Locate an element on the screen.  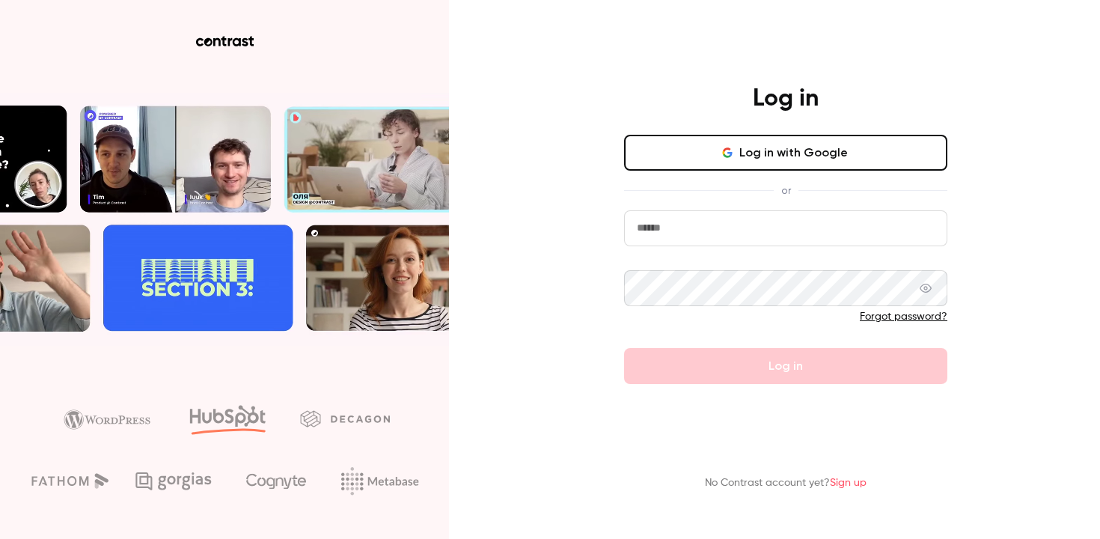
h4: Log in is located at coordinates (786, 99).